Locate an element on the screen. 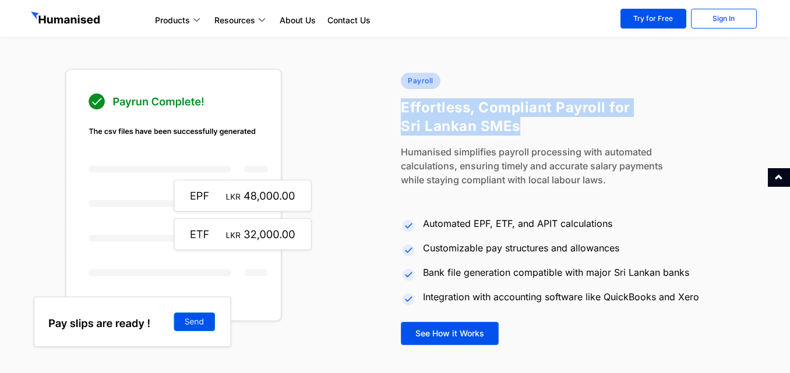 This screenshot has width=790, height=373. a: Resources is located at coordinates (241, 20).